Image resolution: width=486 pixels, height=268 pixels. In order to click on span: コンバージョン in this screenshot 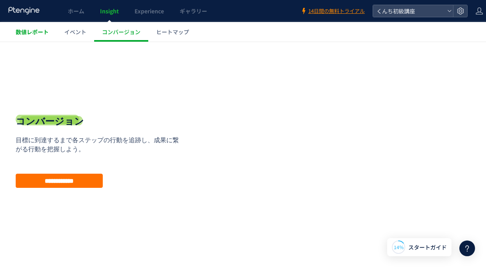, I will do `click(121, 32)`.